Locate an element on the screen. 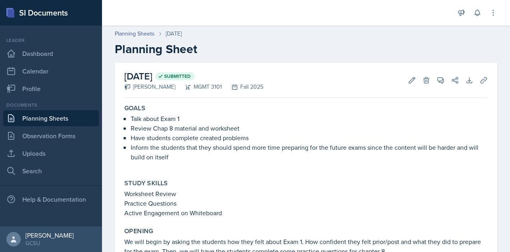  a: Profile is located at coordinates (51, 89).